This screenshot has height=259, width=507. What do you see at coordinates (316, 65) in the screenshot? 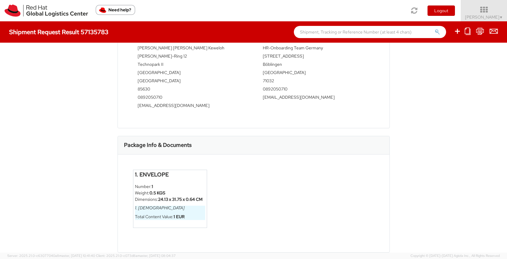
I see `td: Böblingen` at bounding box center [316, 65].